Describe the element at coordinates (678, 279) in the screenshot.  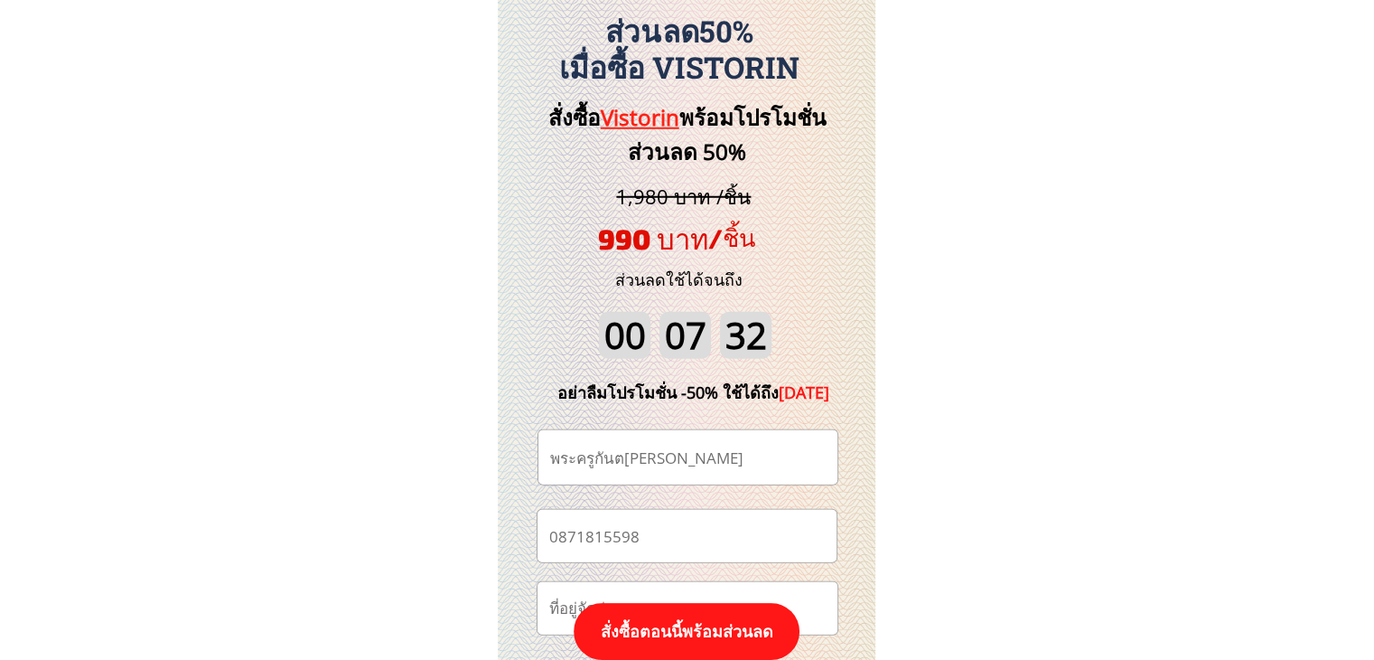
I see `h3: ส่วนลดใช้ได้จนถึง` at that location.